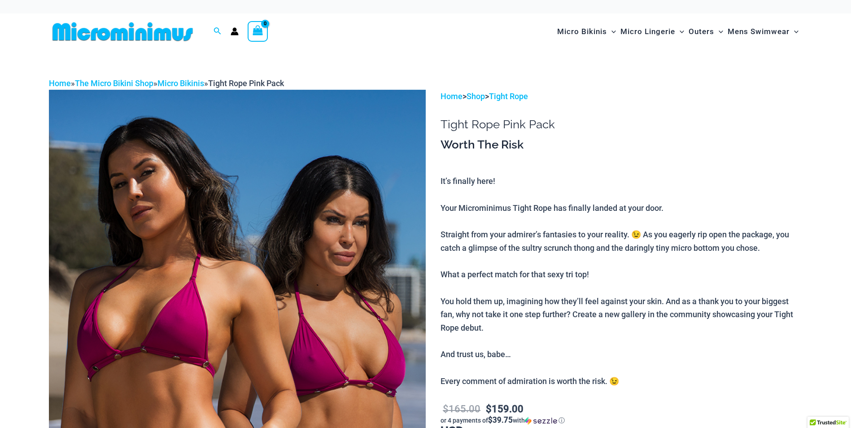 The image size is (851, 428). I want to click on span: Micro Bikinis, so click(582, 31).